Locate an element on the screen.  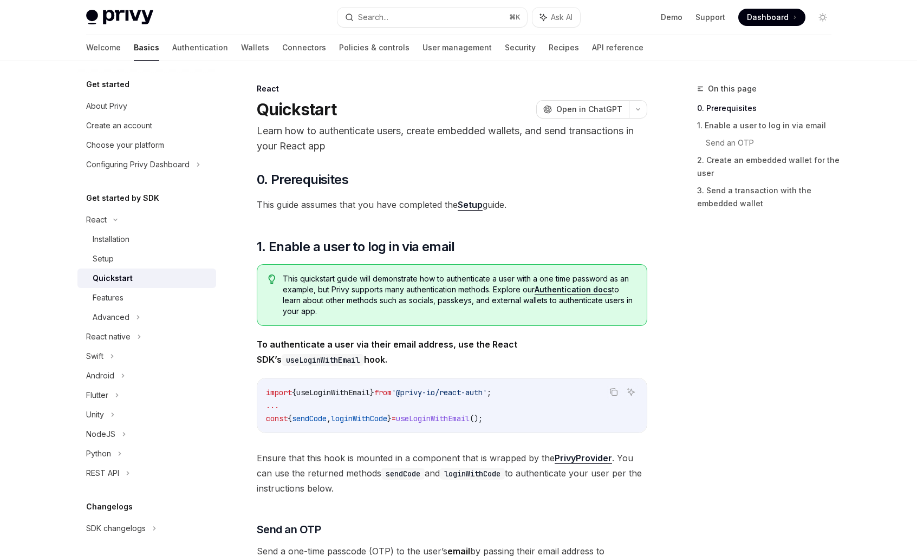
span: loginWithCode is located at coordinates (359, 419).